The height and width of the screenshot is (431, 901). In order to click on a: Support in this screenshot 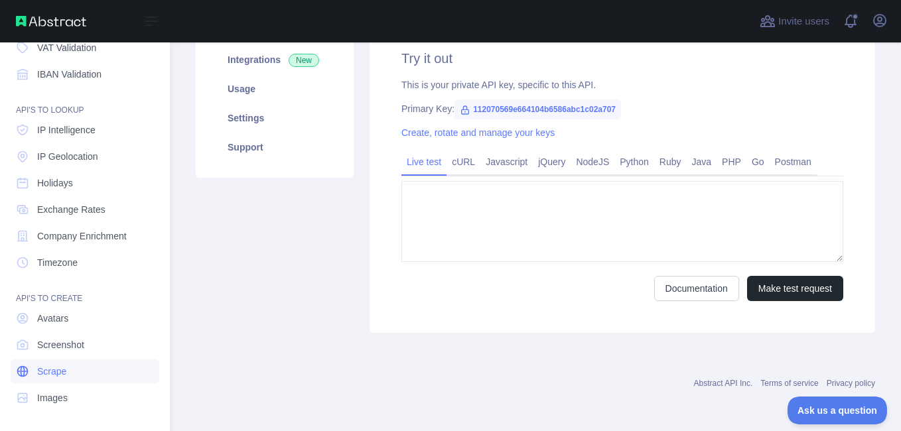, I will do `click(275, 147)`.